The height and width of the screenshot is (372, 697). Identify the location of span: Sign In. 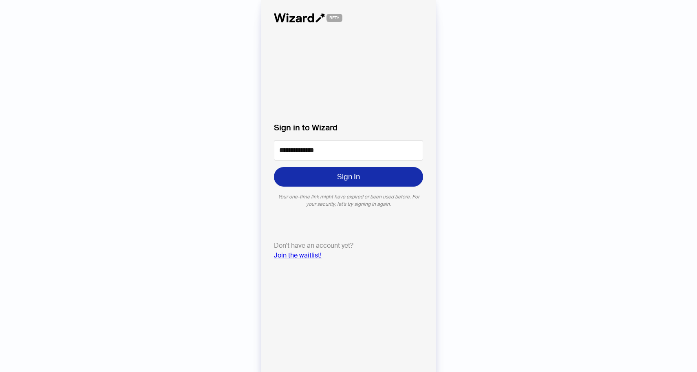
(348, 177).